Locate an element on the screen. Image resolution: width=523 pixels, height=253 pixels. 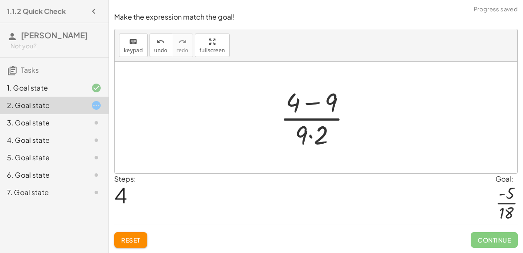
span: keypad is located at coordinates (133, 51).